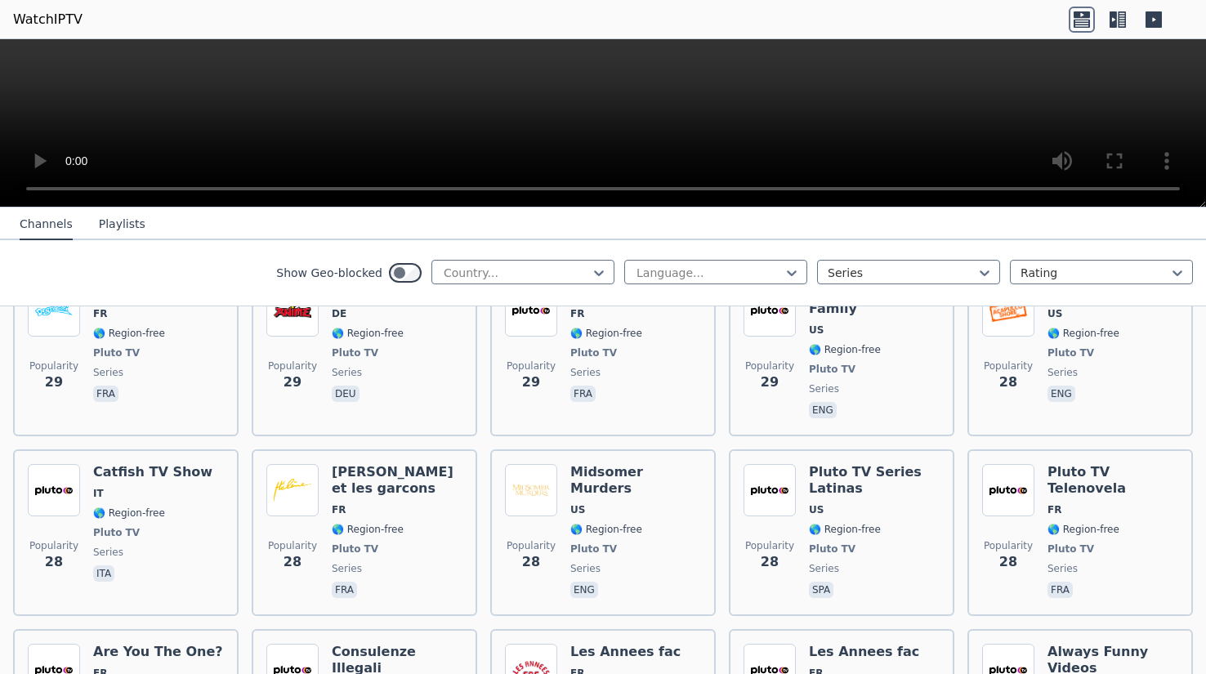  I want to click on h6: Pluto TV Telenovela, so click(1113, 481).